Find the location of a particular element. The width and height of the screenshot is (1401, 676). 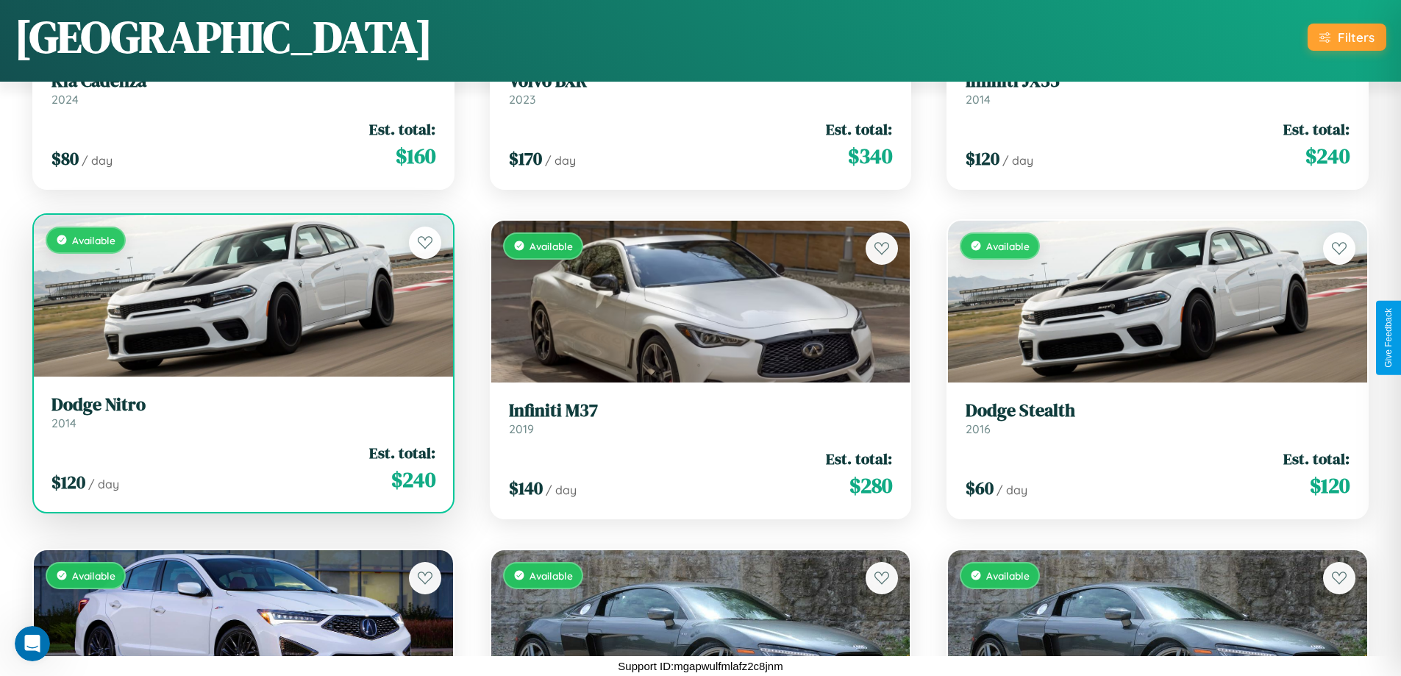

span: $ 280 is located at coordinates (871, 486).